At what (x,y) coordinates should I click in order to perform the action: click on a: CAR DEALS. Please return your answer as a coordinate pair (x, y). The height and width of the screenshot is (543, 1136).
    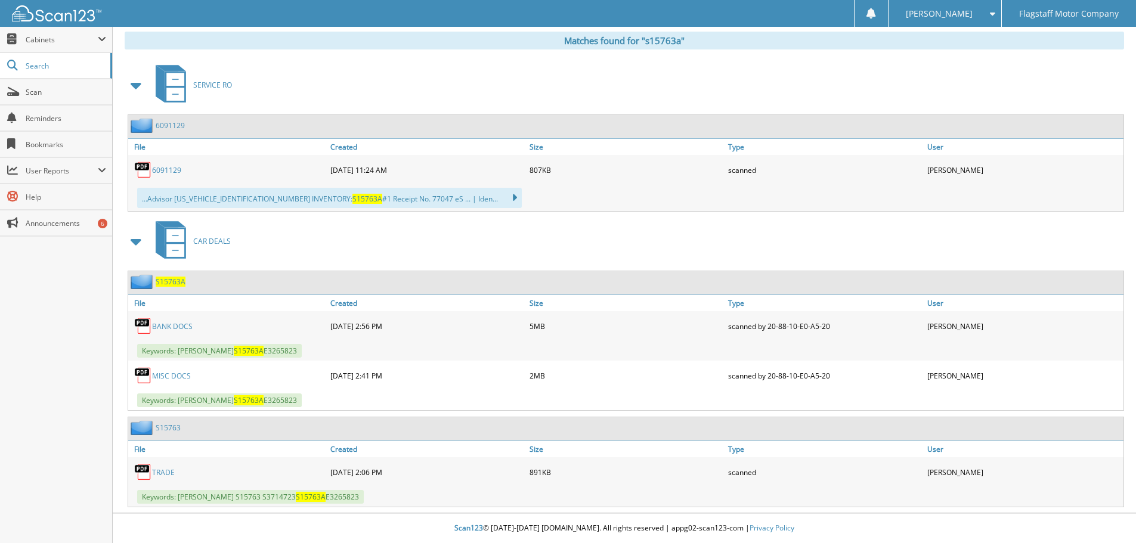
    Looking at the image, I should click on (190, 241).